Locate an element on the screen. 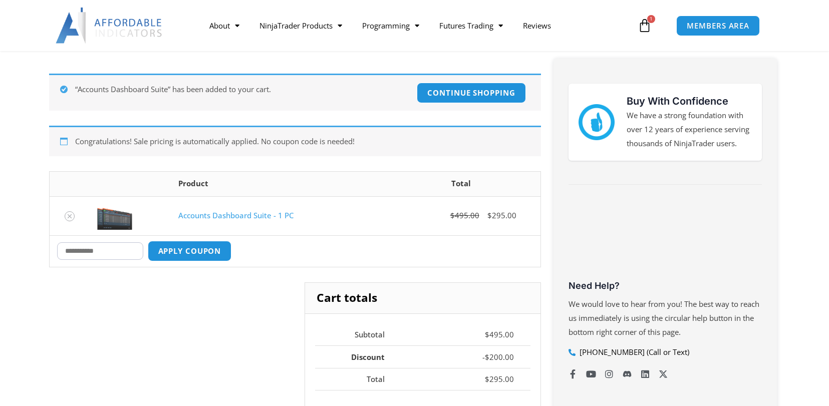  a: Accounts Dashboard Suite - 1 PC is located at coordinates (236, 215).